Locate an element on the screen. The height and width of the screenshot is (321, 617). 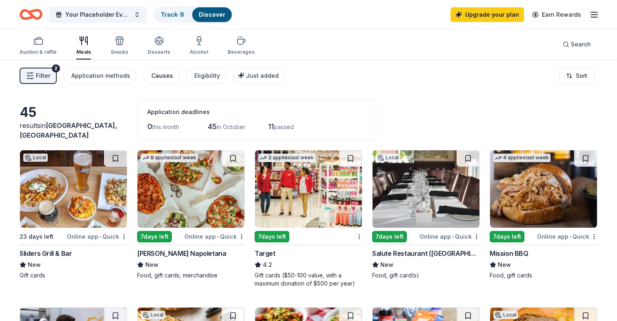
button: Alcohol is located at coordinates (199, 46).